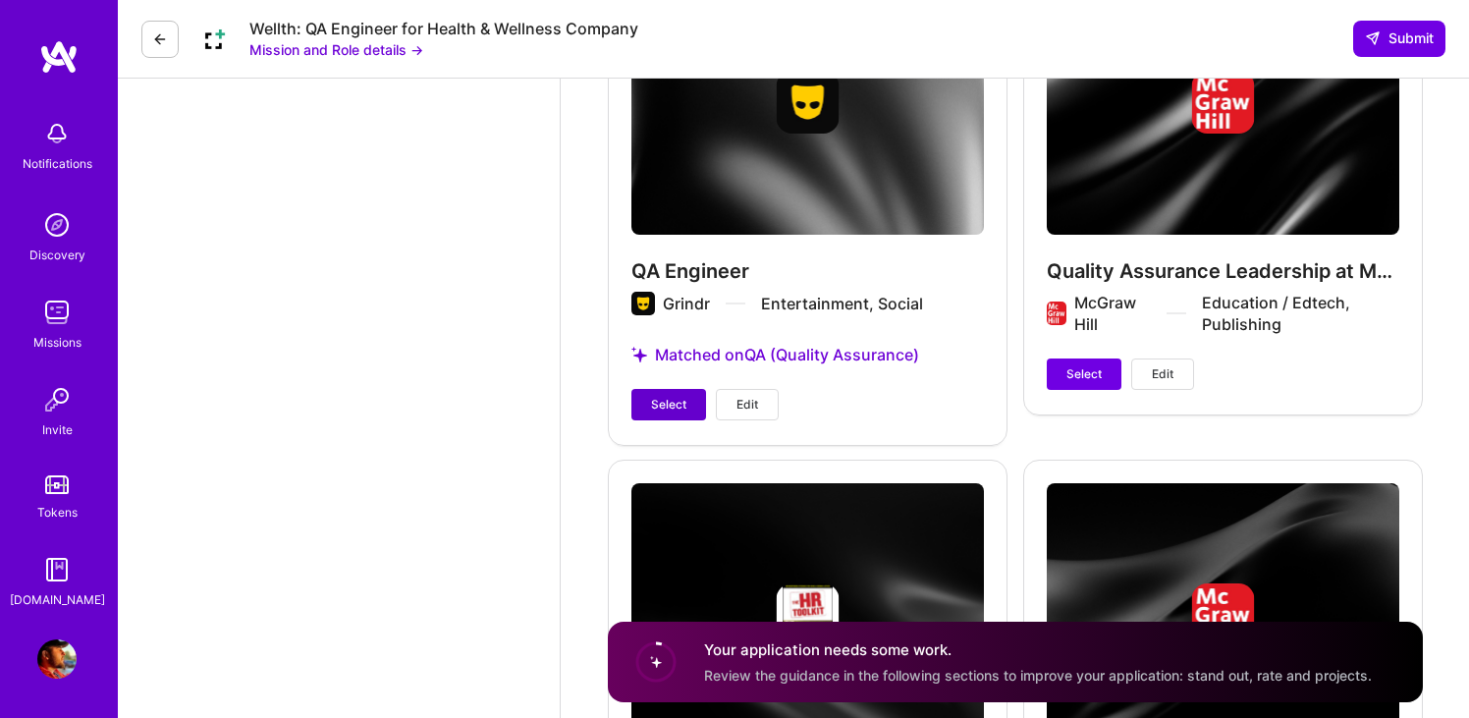 This screenshot has height=718, width=1469. I want to click on h4: Your application needs some work., so click(1038, 649).